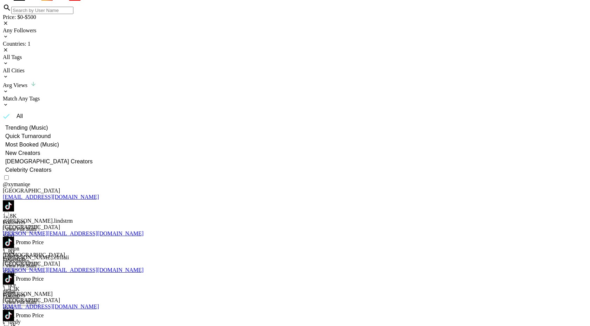  I want to click on div: All Tags, so click(295, 57).